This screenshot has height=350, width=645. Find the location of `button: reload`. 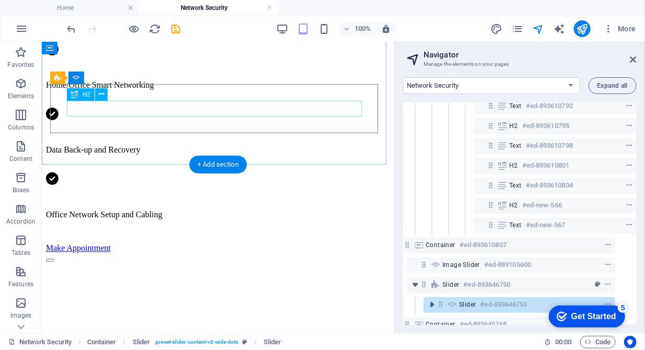

button: reload is located at coordinates (155, 29).